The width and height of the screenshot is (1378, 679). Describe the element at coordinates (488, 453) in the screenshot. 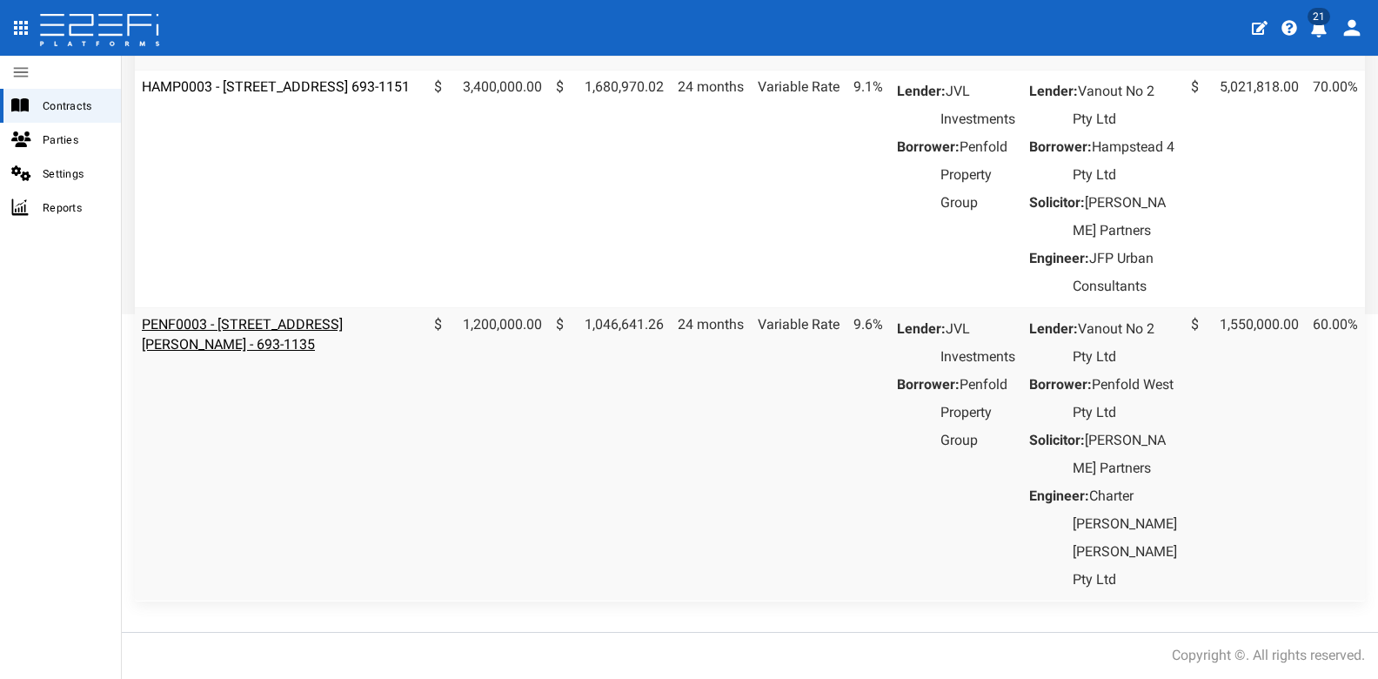

I see `td: 1,200,000.00` at that location.